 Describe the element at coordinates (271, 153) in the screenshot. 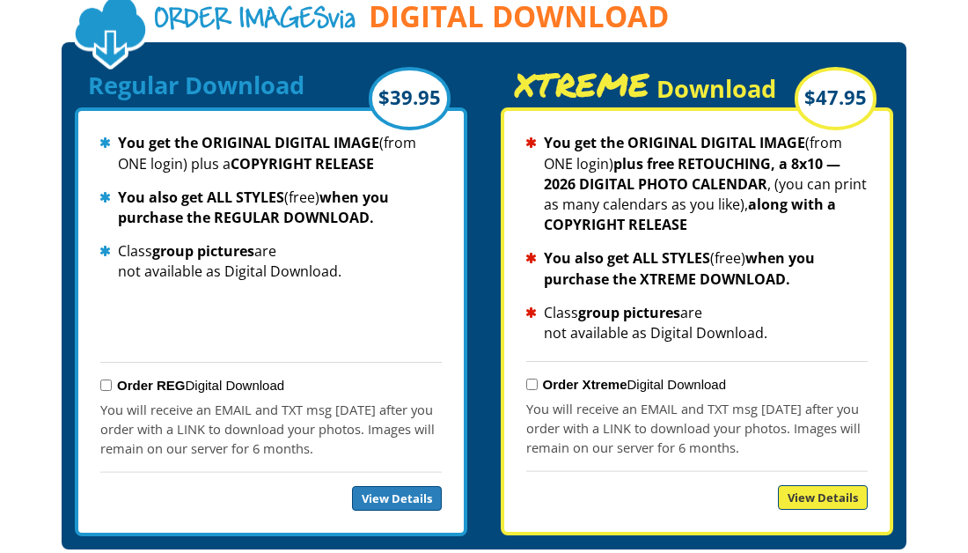

I see `li: (from ONE login) plus a` at that location.